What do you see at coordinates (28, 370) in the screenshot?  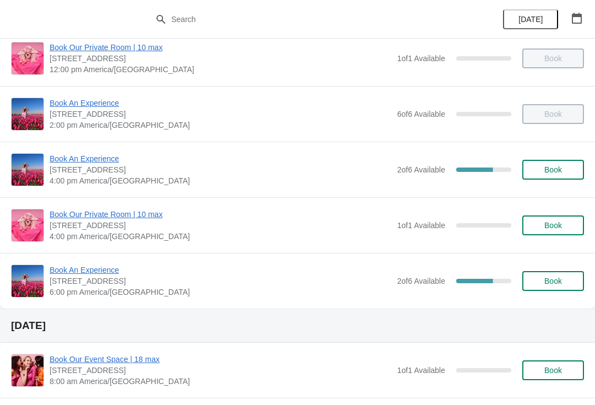 I see `img: Book Our Event Space | 18 max | 1815 N. Milwaukee Ave., Chicago, IL 60647 | 8:00 am America/Chicago` at bounding box center [28, 370].